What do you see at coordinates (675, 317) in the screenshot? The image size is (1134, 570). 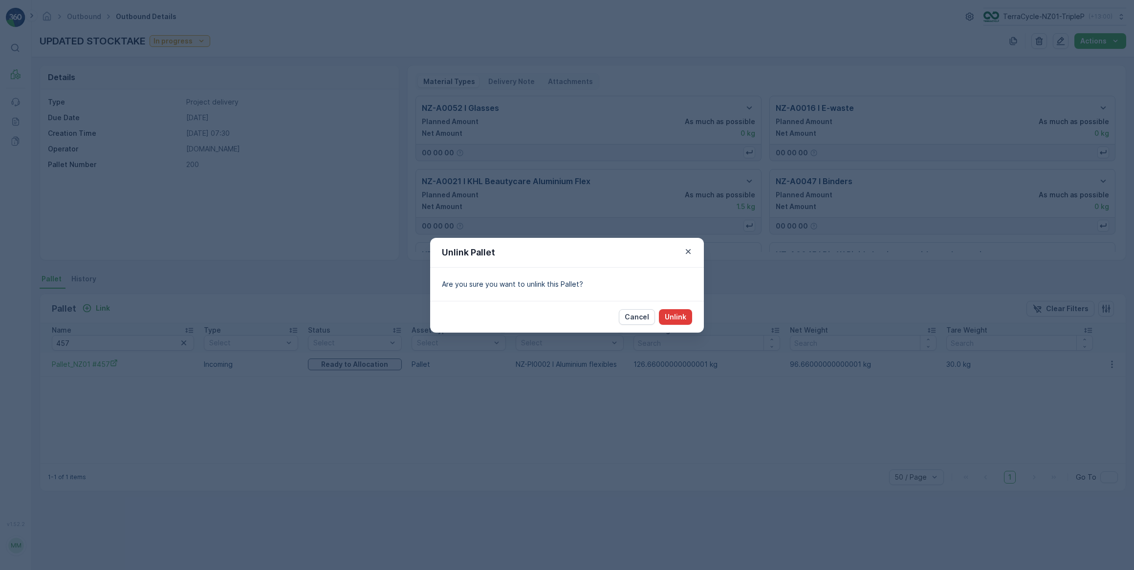 I see `p: Unlink` at bounding box center [675, 317].